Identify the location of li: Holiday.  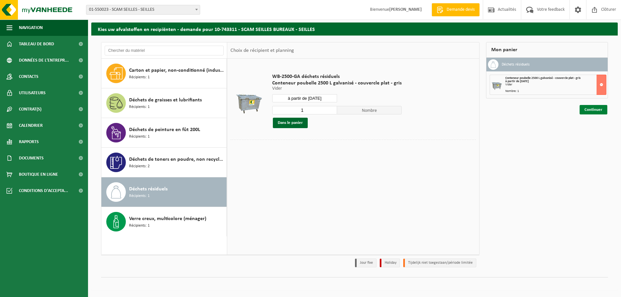
(390, 263).